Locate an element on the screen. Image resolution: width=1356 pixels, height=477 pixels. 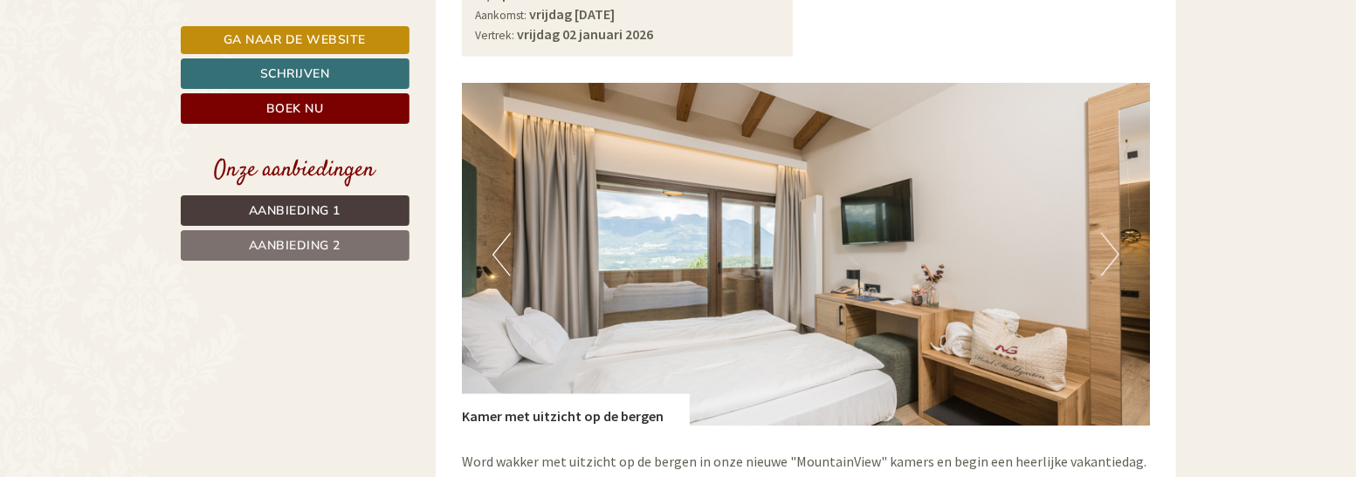
div: Kamer met uitzicht op de bergen is located at coordinates (575, 411).